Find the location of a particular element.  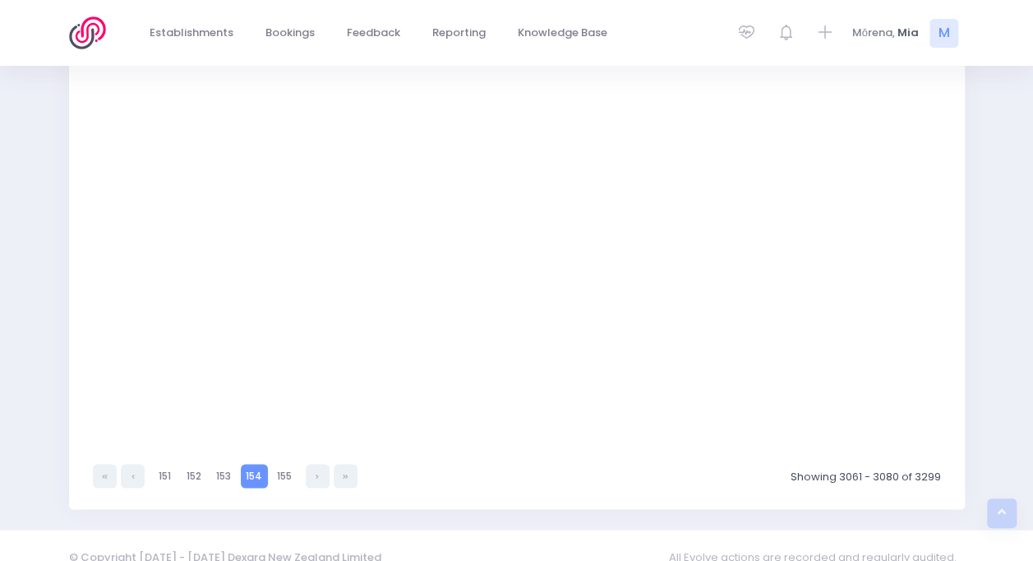

a: Establishments is located at coordinates (192, 33).